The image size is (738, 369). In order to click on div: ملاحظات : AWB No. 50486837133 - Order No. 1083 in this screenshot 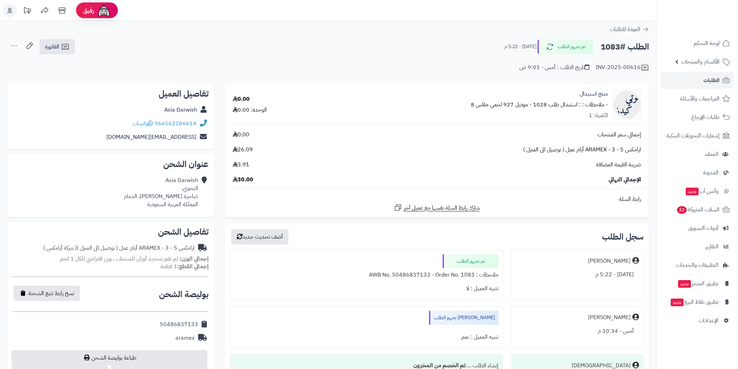, I will do `click(367, 275)`.